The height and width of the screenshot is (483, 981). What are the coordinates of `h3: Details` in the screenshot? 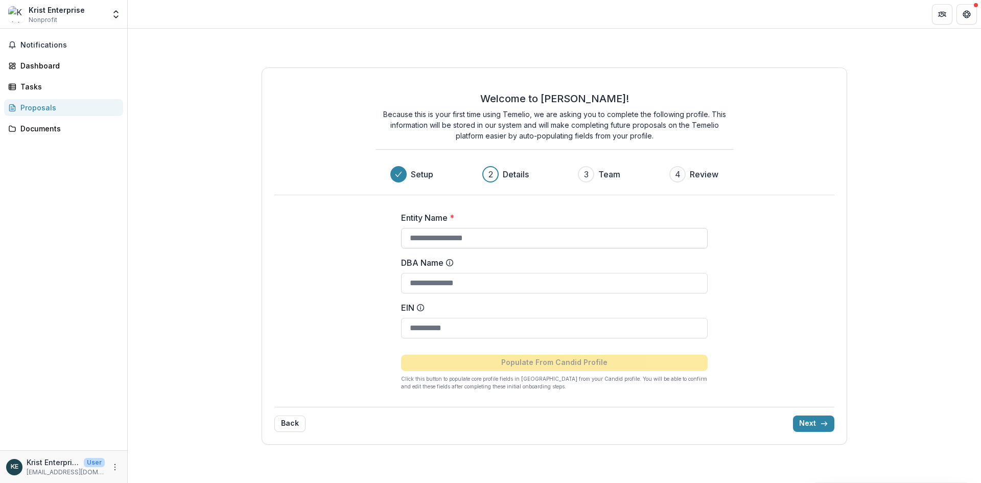 It's located at (515, 174).